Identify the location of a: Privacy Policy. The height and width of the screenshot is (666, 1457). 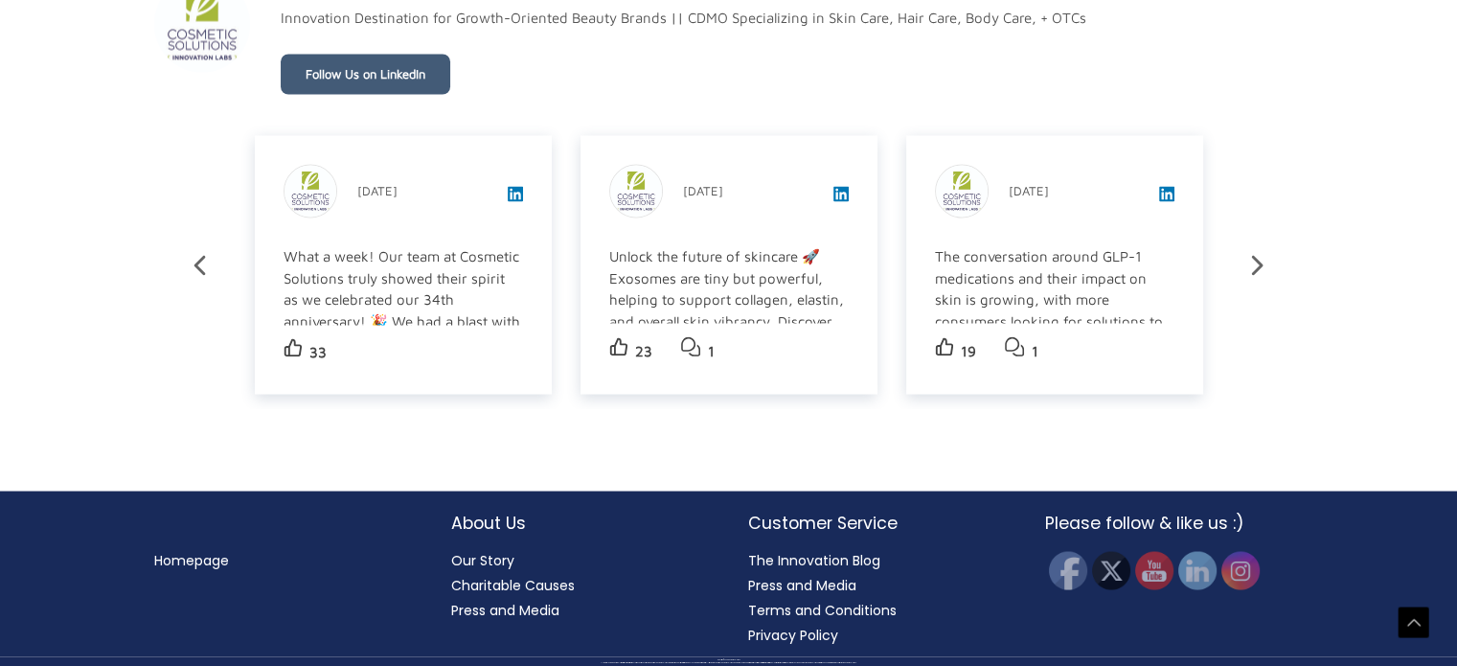
(793, 634).